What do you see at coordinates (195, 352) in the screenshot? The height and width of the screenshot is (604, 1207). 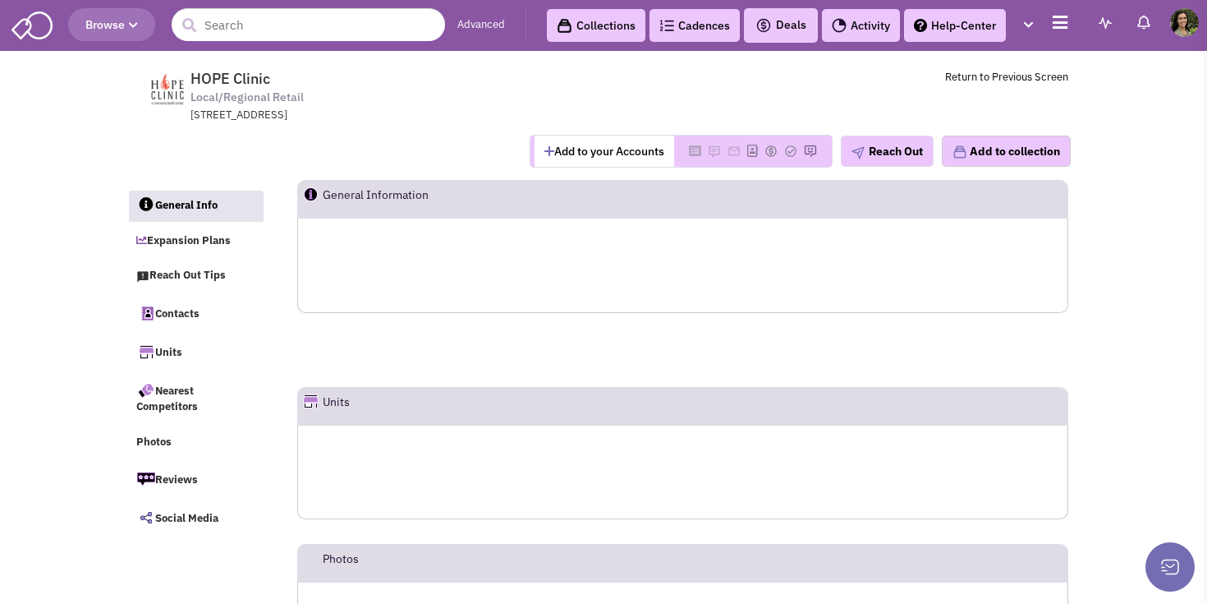 I see `a: Units` at bounding box center [195, 352].